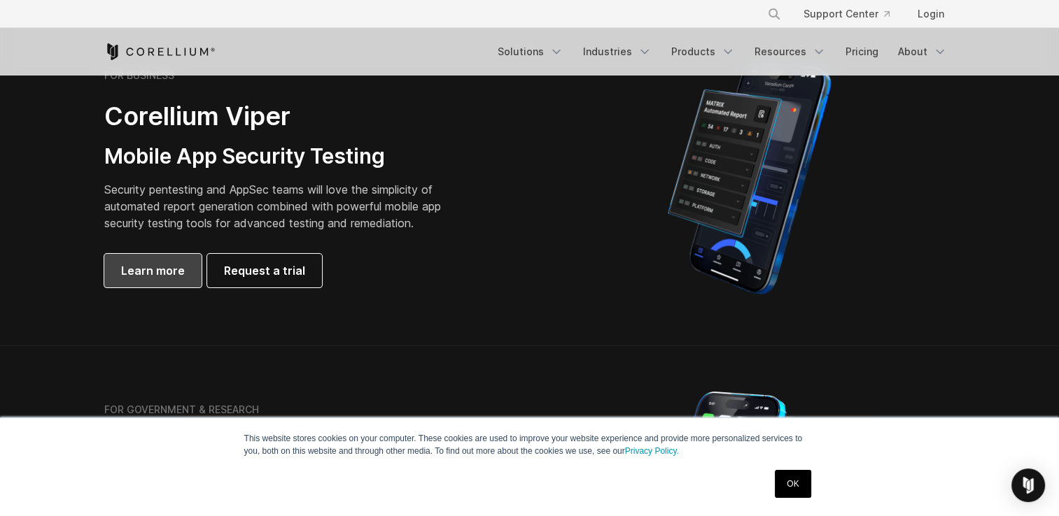  What do you see at coordinates (1028, 486) in the screenshot?
I see `div: Open Intercom Messenger` at bounding box center [1028, 486].